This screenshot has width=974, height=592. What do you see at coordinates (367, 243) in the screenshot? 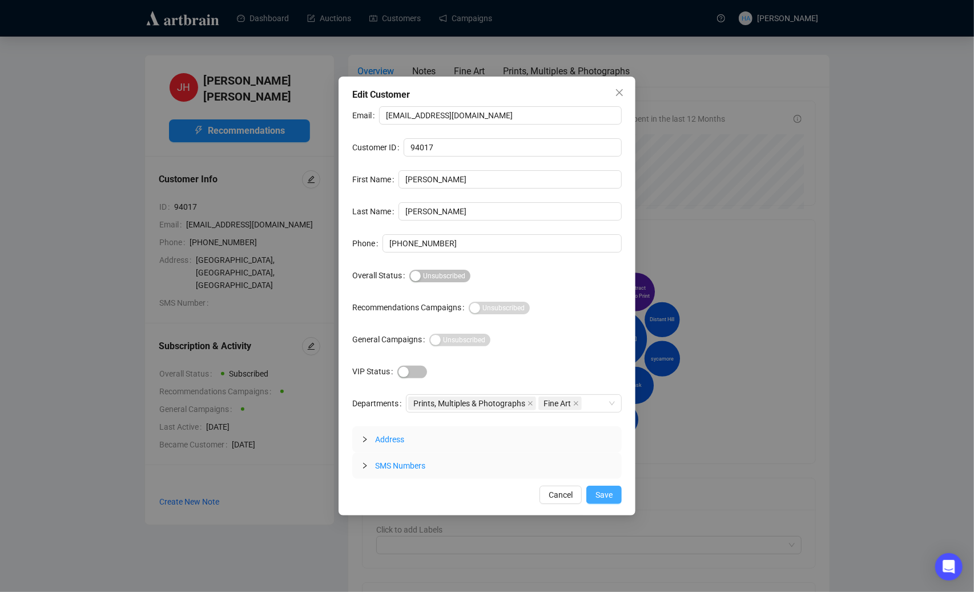
I see `label: Phone` at bounding box center [367, 243].